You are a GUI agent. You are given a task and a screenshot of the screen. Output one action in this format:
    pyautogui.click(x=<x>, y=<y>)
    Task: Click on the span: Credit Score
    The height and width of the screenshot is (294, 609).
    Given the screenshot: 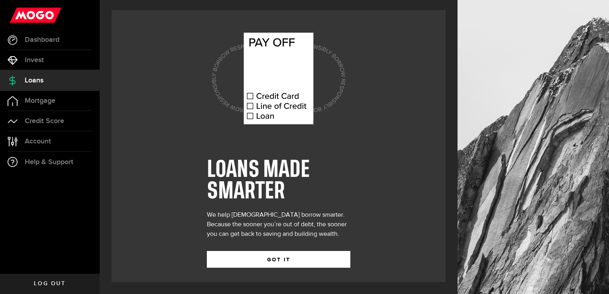 What is the action you would take?
    pyautogui.click(x=44, y=121)
    